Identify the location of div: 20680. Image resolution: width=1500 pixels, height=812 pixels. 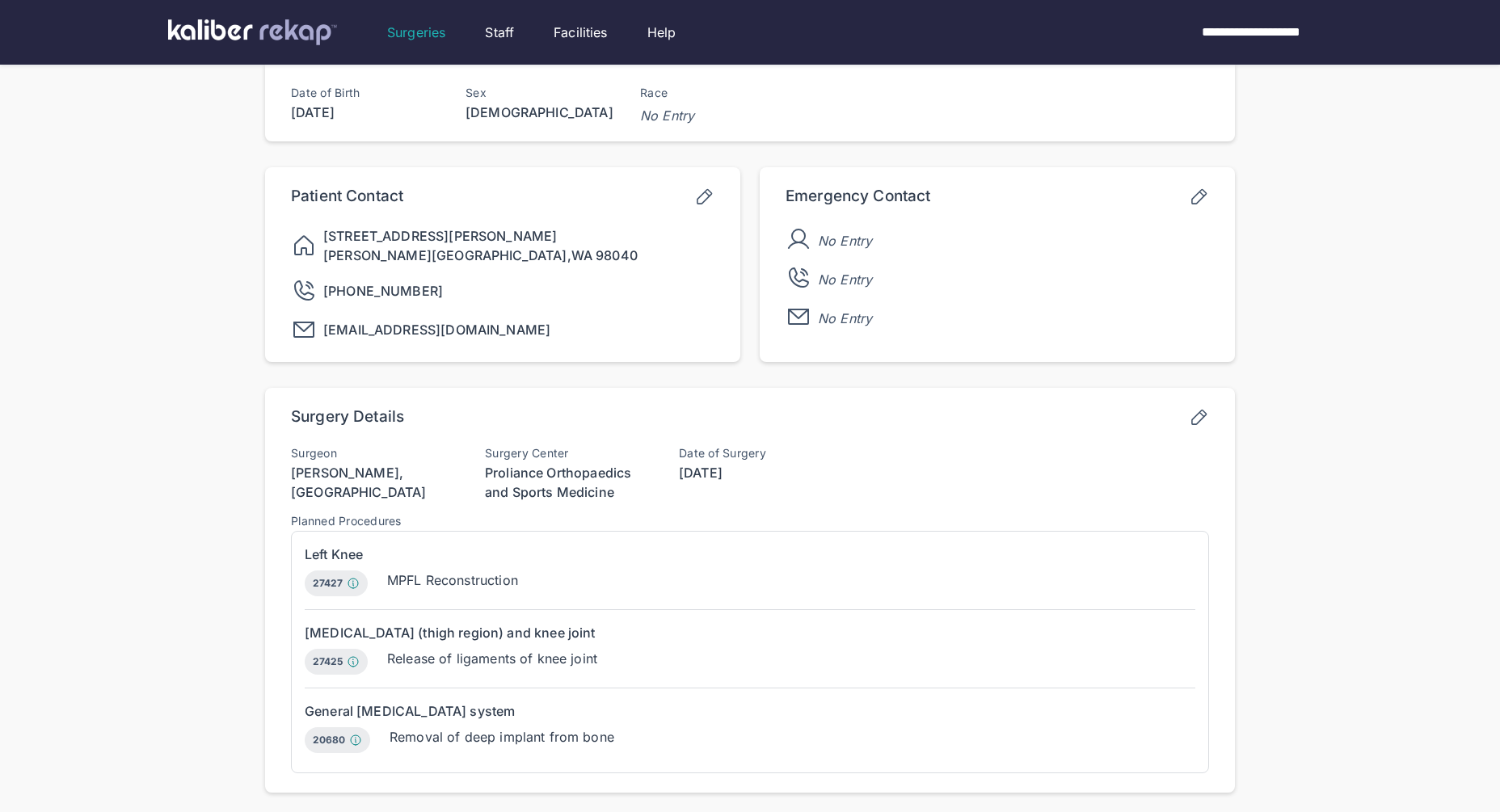
(337, 740).